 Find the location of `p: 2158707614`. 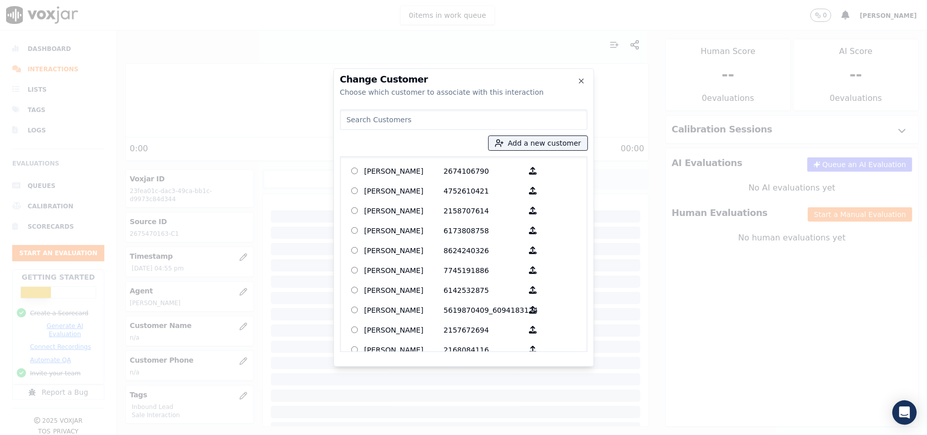

p: 2158707614 is located at coordinates (484, 210).